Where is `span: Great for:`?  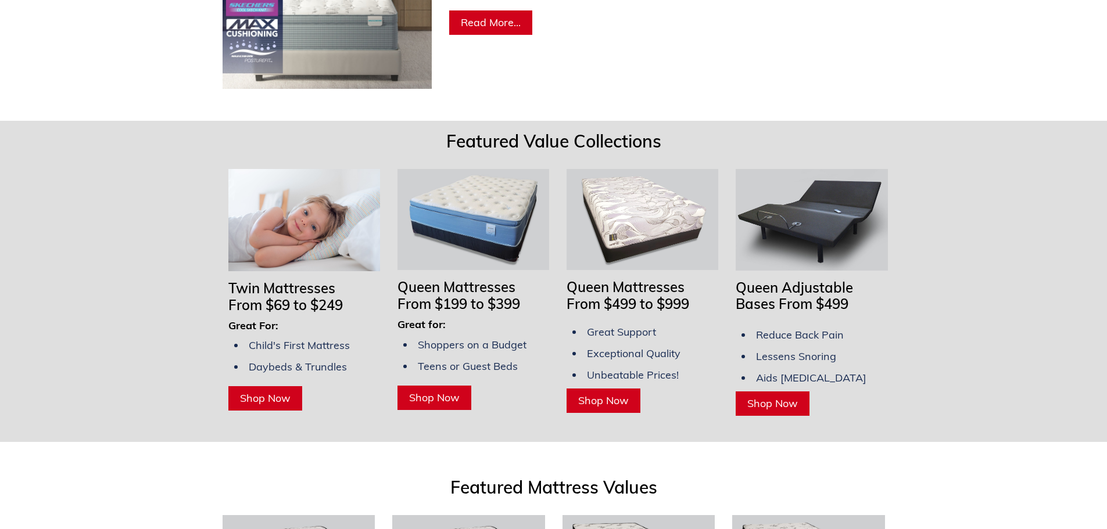 span: Great for: is located at coordinates (421, 324).